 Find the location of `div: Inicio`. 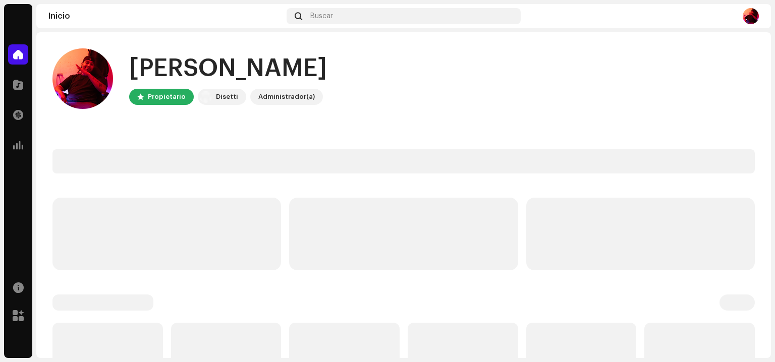

div: Inicio is located at coordinates (166, 16).